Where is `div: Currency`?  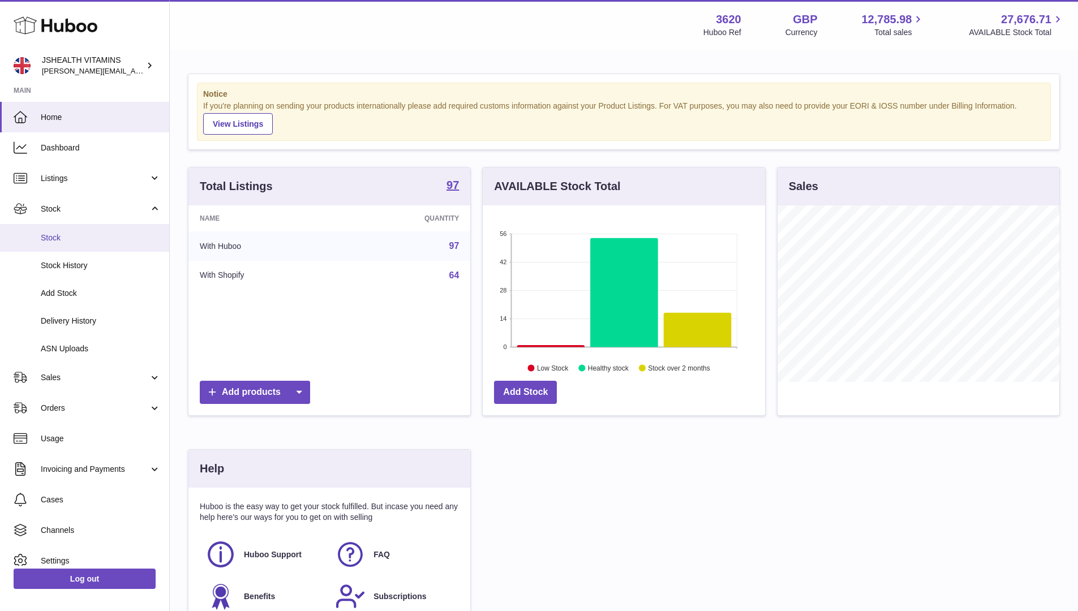 div: Currency is located at coordinates (802, 32).